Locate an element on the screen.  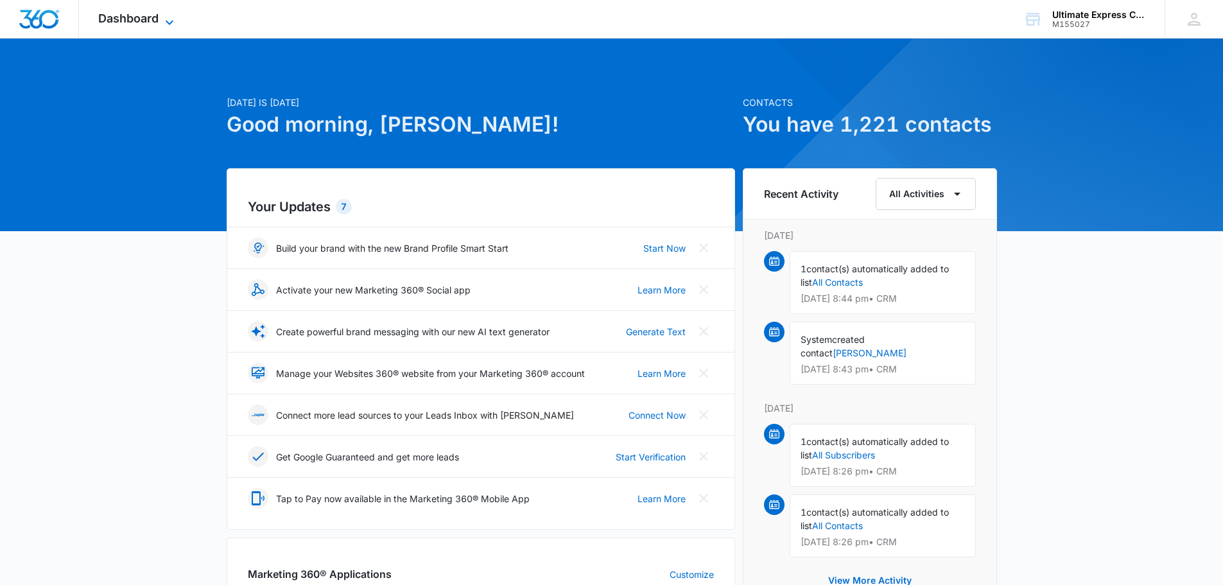
p: Tap to Pay now available in the Marketing 360® Mobile App is located at coordinates (403, 498).